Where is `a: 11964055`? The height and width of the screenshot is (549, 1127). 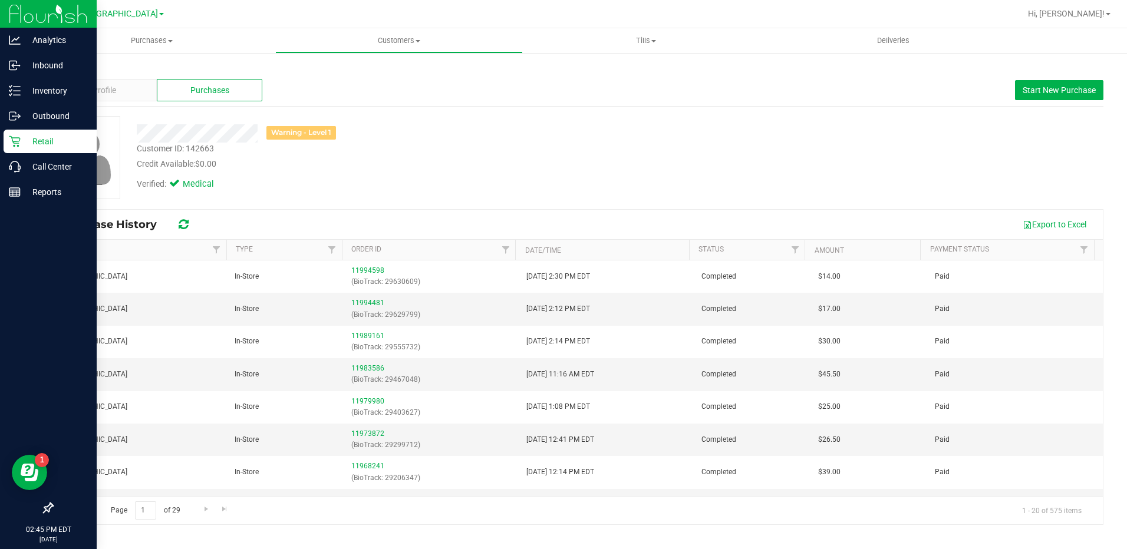 a: 11964055 is located at coordinates (368, 499).